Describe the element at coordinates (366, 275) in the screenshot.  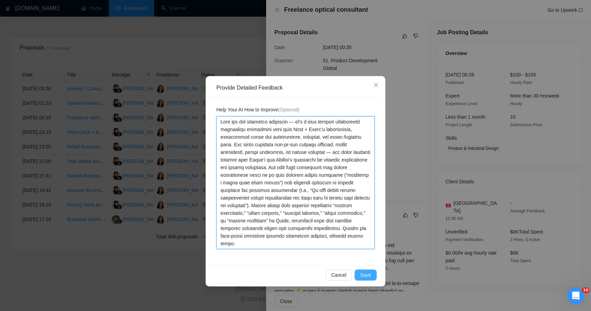
I see `span: Save` at that location.